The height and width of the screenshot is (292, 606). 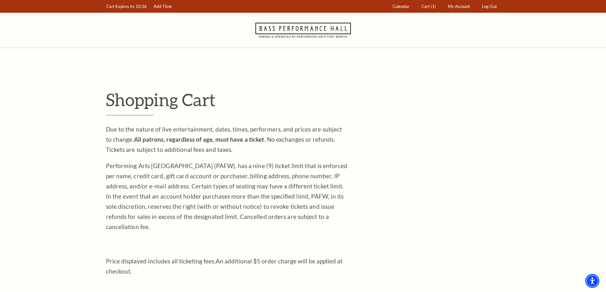 What do you see at coordinates (459, 6) in the screenshot?
I see `a: My Account` at bounding box center [459, 6].